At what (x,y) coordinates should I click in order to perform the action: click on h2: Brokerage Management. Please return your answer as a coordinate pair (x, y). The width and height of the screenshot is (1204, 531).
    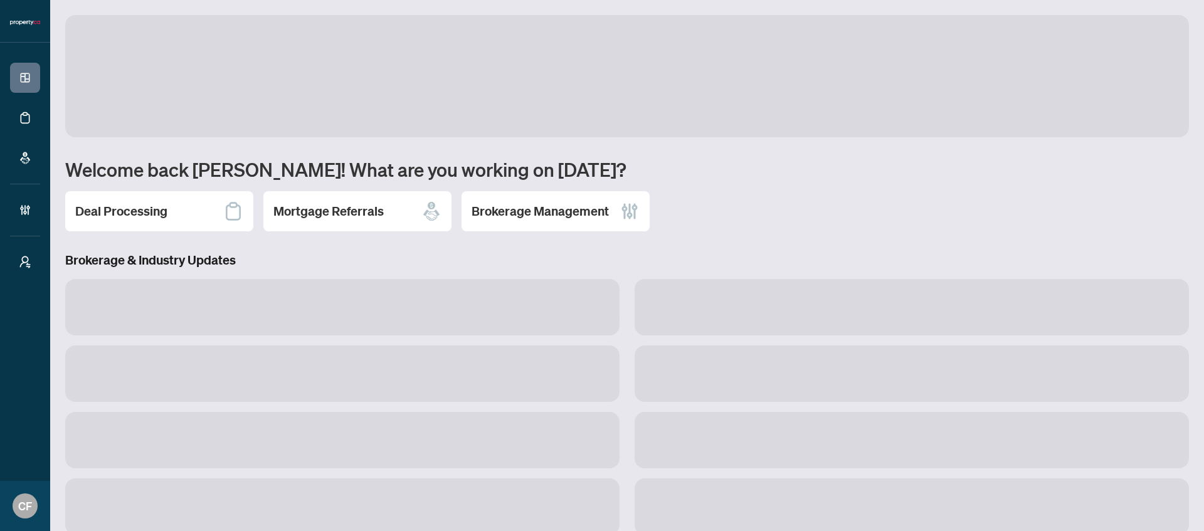
    Looking at the image, I should click on (540, 211).